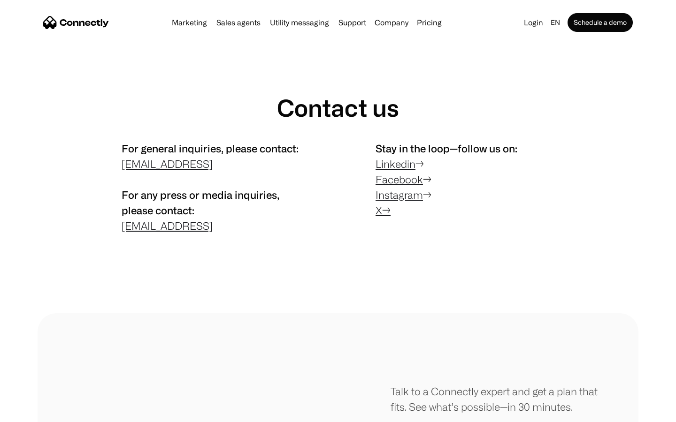 The width and height of the screenshot is (676, 422). Describe the element at coordinates (338, 108) in the screenshot. I see `h1: Contact us` at that location.